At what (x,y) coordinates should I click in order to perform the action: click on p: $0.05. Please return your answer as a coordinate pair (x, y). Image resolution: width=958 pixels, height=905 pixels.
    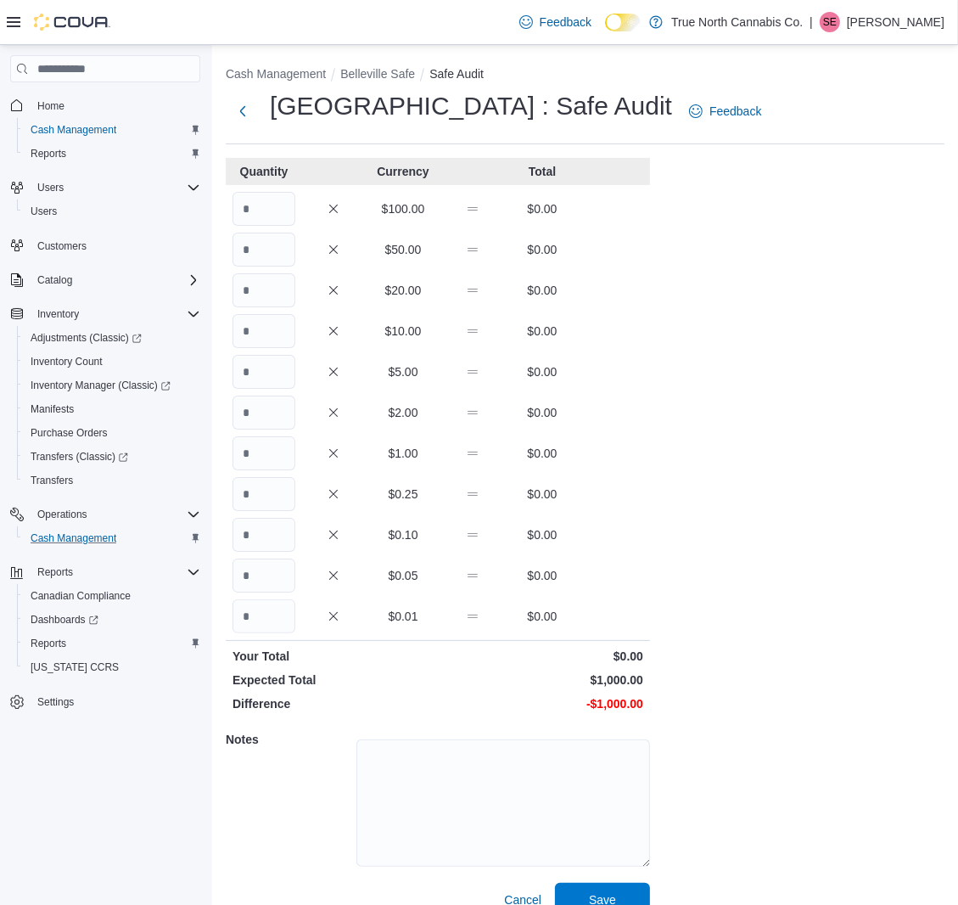
    Looking at the image, I should click on (403, 575).